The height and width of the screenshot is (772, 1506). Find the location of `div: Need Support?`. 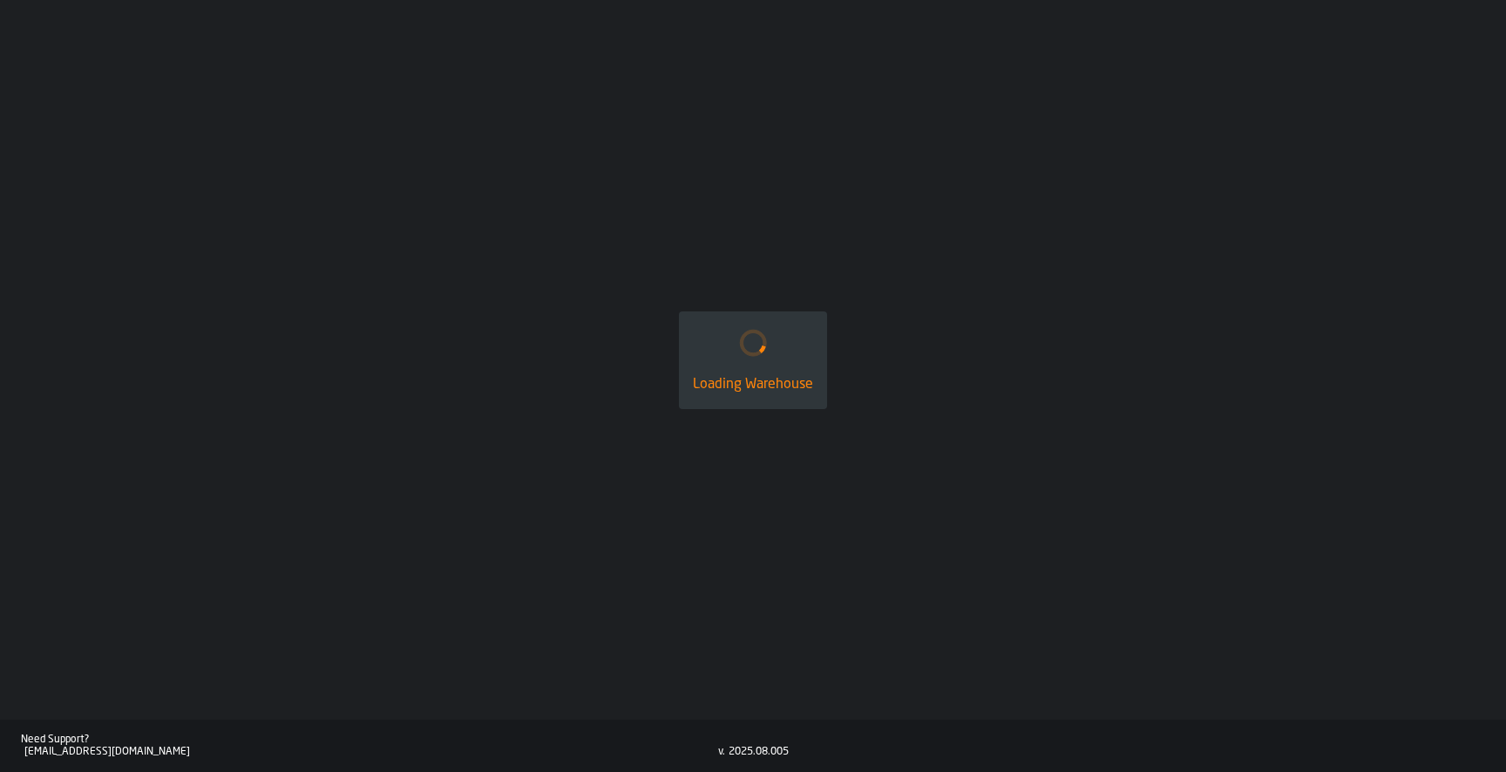

div: Need Support? is located at coordinates (370, 739).